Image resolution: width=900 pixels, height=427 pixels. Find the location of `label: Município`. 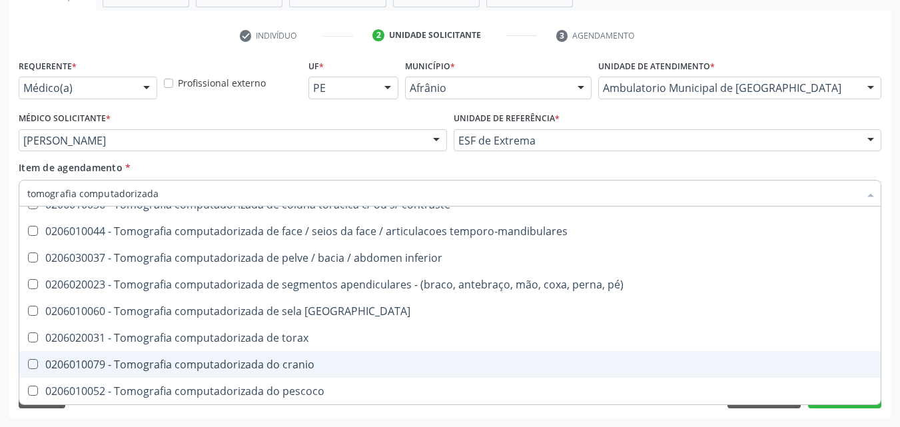

label: Município is located at coordinates (429, 66).